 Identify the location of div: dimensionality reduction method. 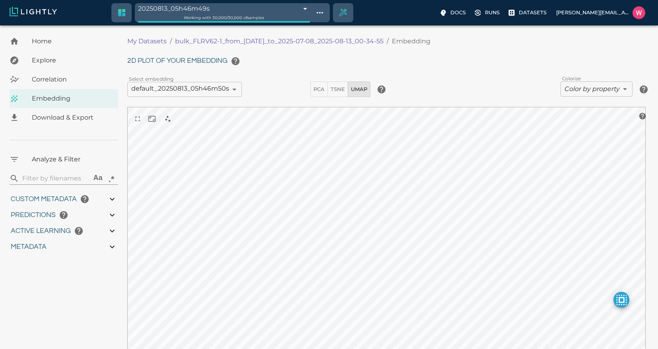
(340, 89).